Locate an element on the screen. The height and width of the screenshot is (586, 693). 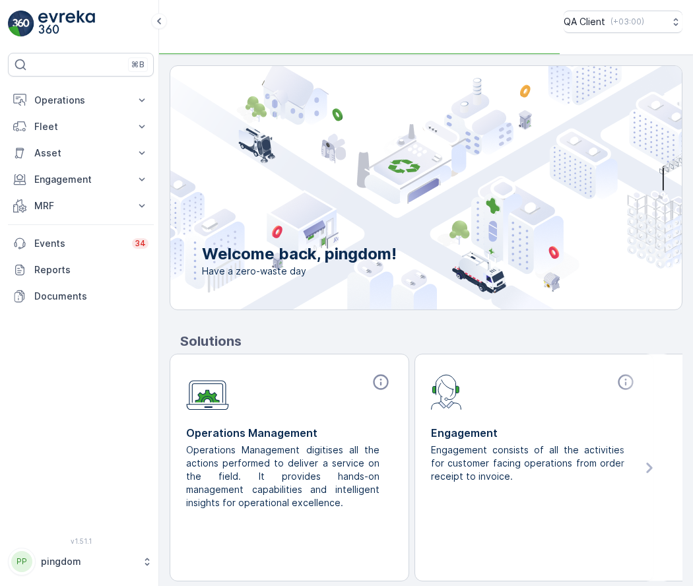
p: QA Client is located at coordinates (584, 22).